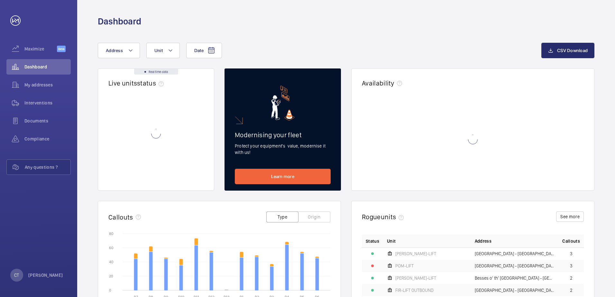  What do you see at coordinates (156, 72) in the screenshot?
I see `div: Real time data` at bounding box center [156, 72].